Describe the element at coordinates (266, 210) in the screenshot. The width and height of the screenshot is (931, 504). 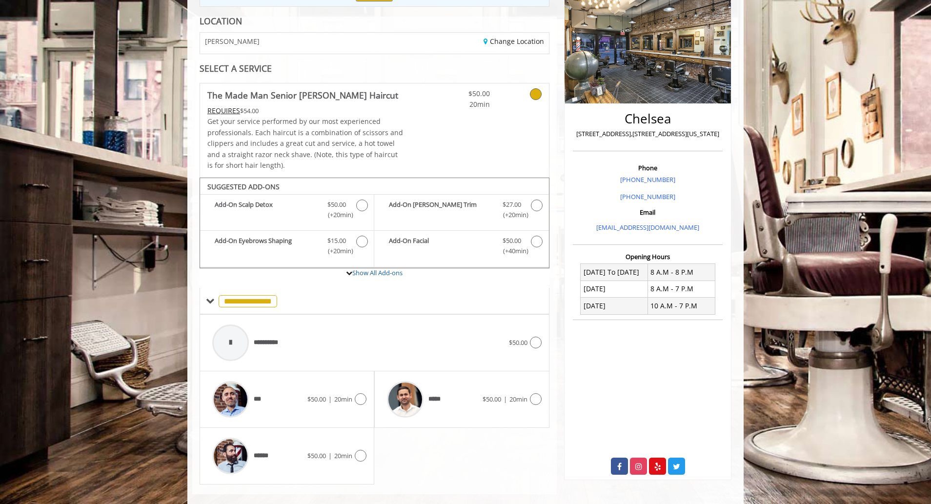
I see `b: Add-On Scalp Detox` at that location.